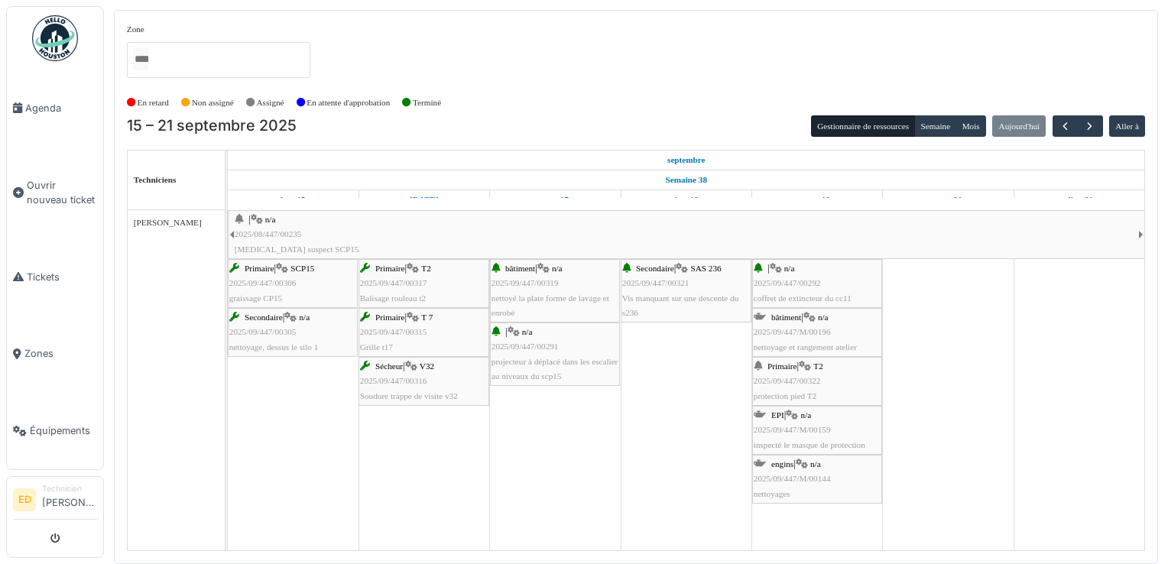  What do you see at coordinates (348, 102) in the screenshot?
I see `label: En attente d'approbation` at bounding box center [348, 102].